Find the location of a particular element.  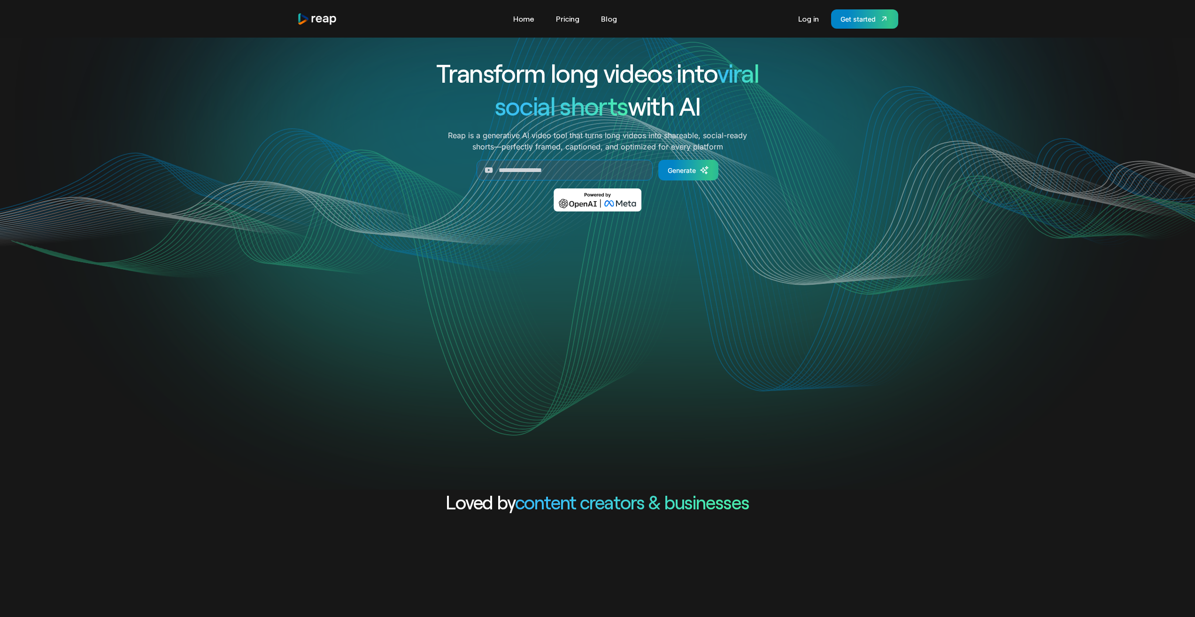

img: Powered by OpenAI & Meta is located at coordinates (597, 200).